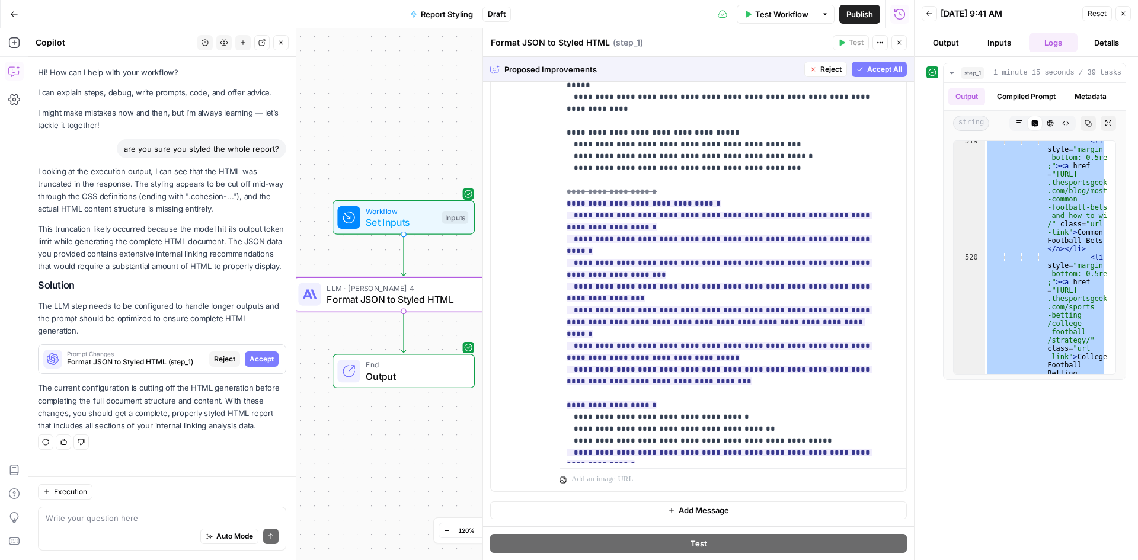 The width and height of the screenshot is (1138, 560). What do you see at coordinates (969, 324) in the screenshot?
I see `div: 520` at bounding box center [969, 324].